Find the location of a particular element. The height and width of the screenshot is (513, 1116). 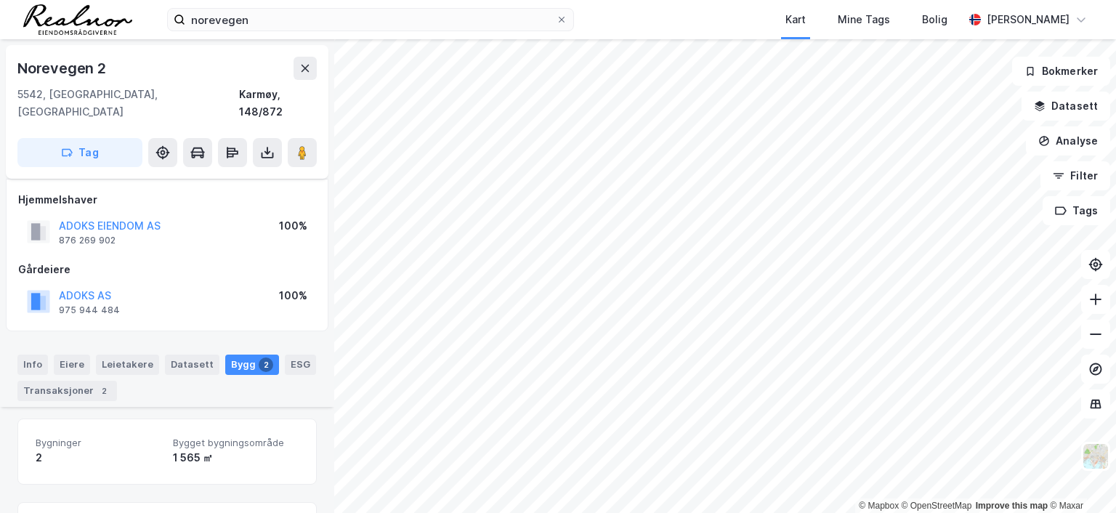

a: OpenStreetMap is located at coordinates (936, 506).